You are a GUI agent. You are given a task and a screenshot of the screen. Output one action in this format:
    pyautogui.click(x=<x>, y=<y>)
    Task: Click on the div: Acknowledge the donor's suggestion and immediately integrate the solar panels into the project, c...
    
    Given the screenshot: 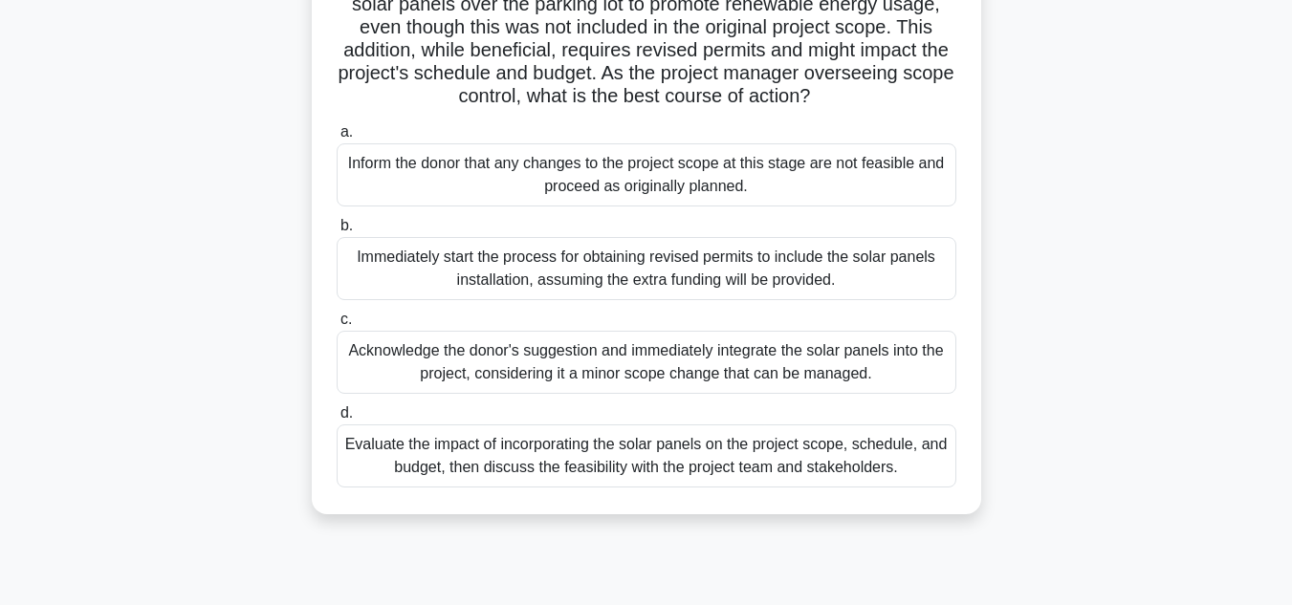 What is the action you would take?
    pyautogui.click(x=647, y=362)
    